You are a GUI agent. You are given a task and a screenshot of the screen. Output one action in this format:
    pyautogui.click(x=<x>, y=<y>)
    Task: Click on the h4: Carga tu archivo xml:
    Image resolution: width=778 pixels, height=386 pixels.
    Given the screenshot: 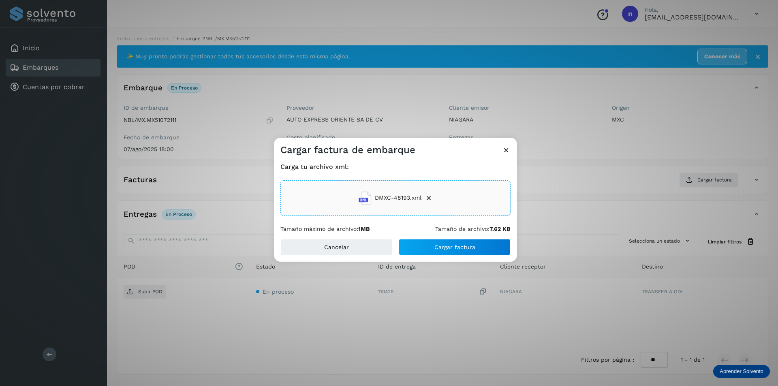 What is the action you would take?
    pyautogui.click(x=395, y=167)
    